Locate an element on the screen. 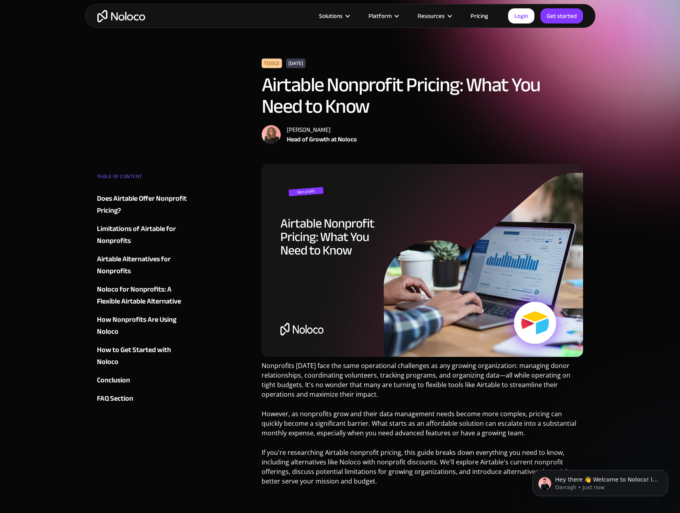  a: home is located at coordinates (121, 16).